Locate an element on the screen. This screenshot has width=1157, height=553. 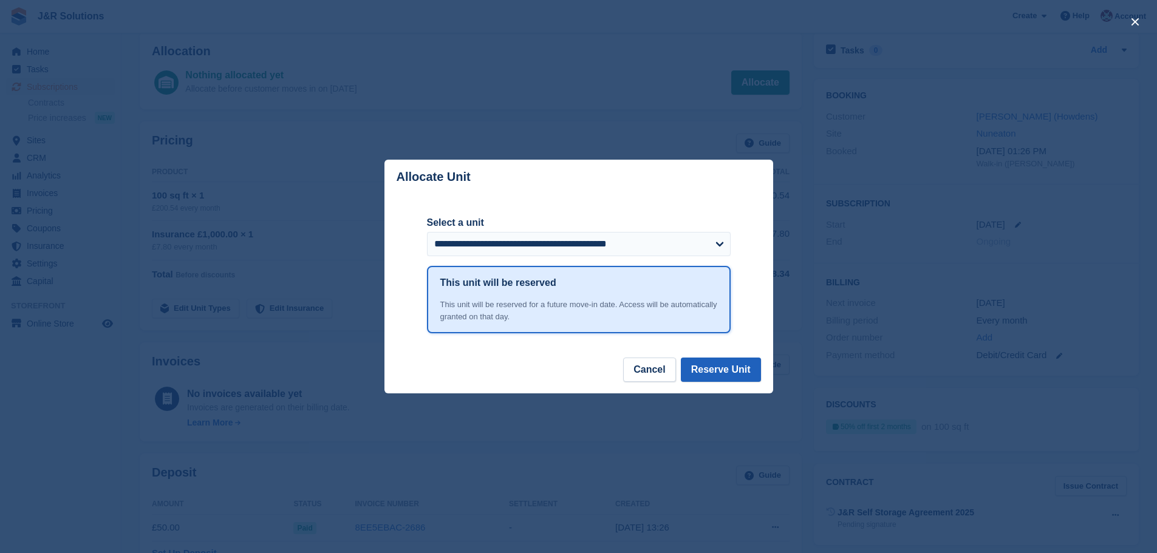
label: Select a unit is located at coordinates (579, 223).